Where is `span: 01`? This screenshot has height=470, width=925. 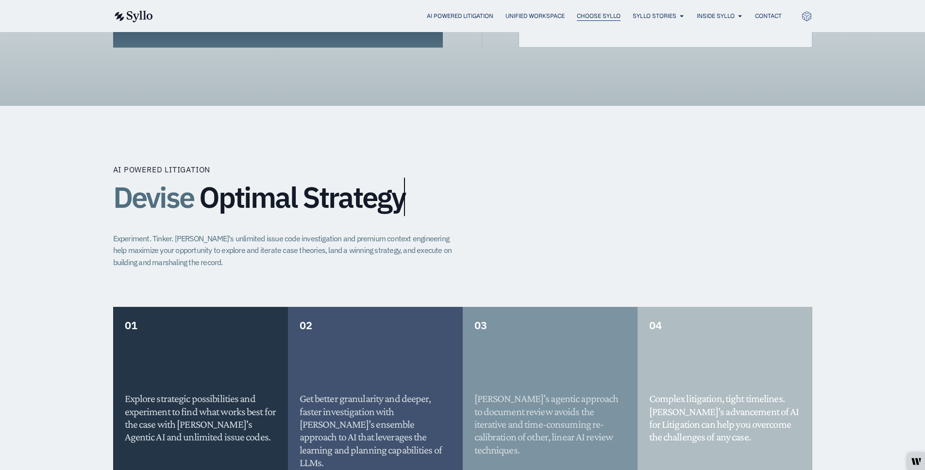
span: 01 is located at coordinates (131, 325).